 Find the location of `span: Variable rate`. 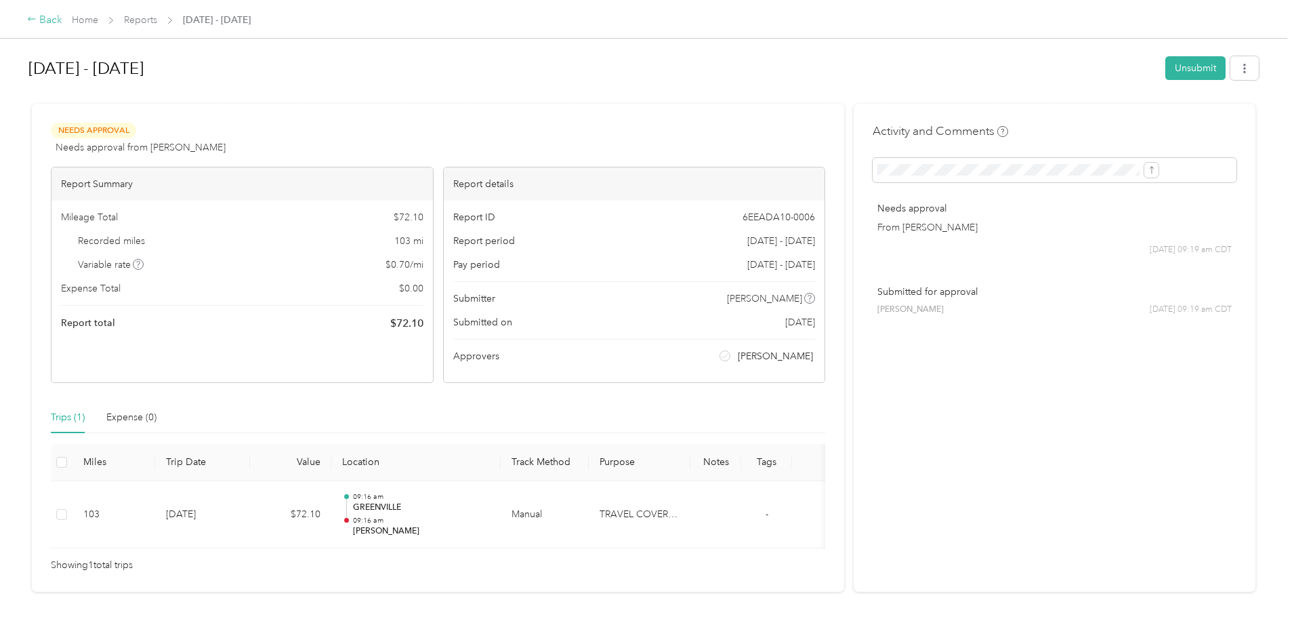

span: Variable rate is located at coordinates (111, 264).